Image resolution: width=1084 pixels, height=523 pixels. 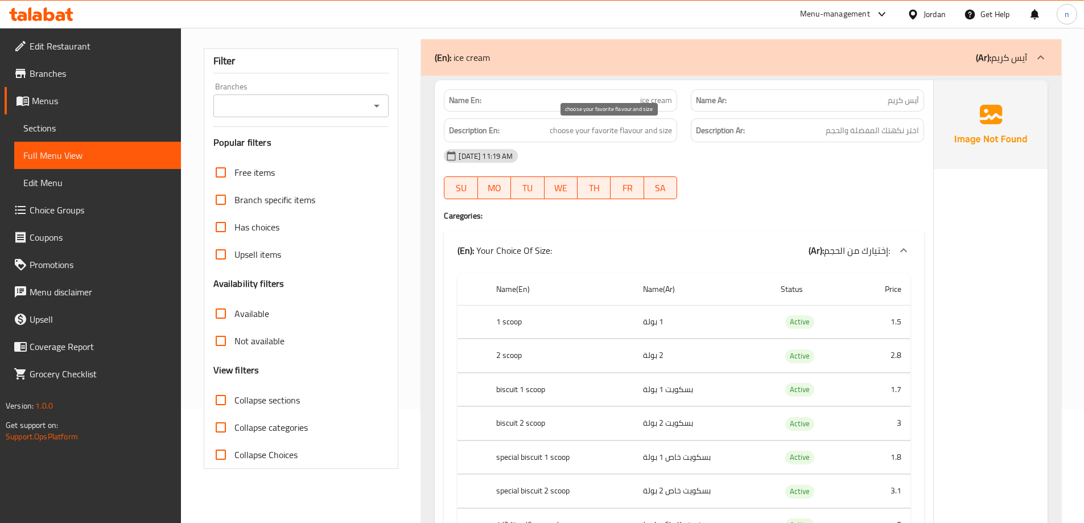 I want to click on span: Promotions, so click(x=101, y=265).